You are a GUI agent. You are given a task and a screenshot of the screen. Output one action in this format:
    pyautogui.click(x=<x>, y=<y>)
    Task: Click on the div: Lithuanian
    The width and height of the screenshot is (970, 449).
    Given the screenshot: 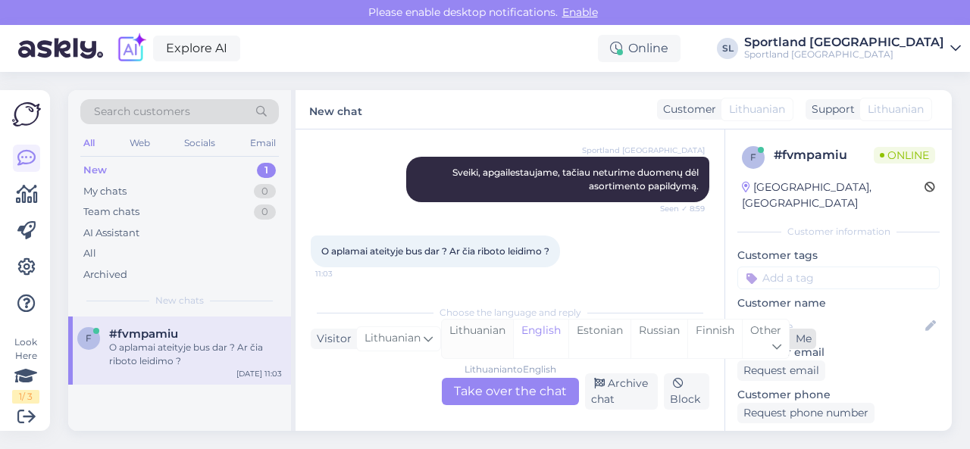 What is the action you would take?
    pyautogui.click(x=477, y=339)
    